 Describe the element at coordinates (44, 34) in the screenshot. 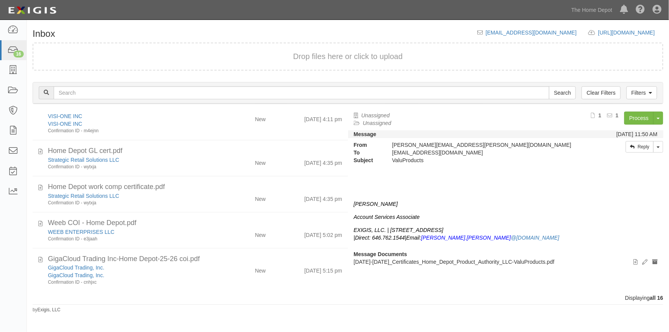

I see `h1: Inbox` at that location.